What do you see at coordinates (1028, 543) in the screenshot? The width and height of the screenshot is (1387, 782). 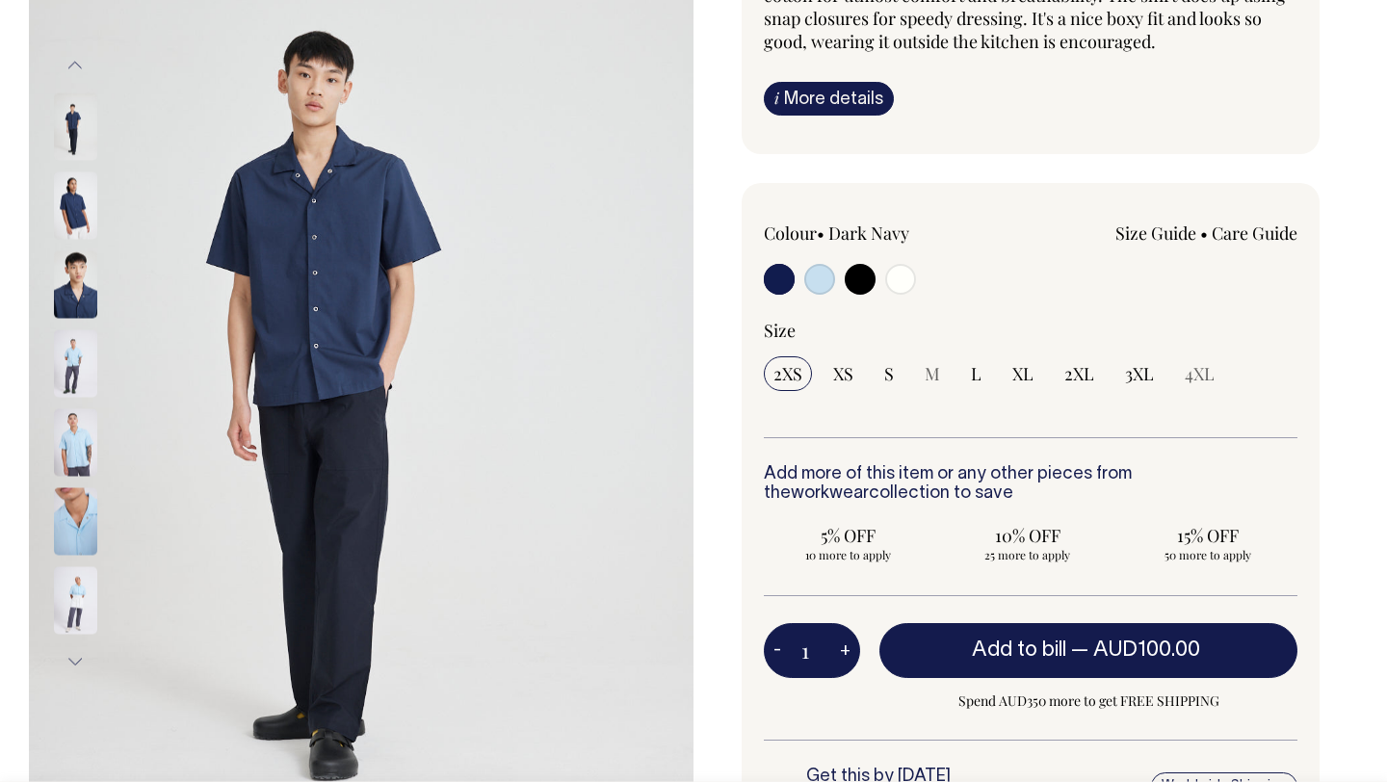 I see `input: 10% OFF 25 more to apply` at bounding box center [1028, 543].